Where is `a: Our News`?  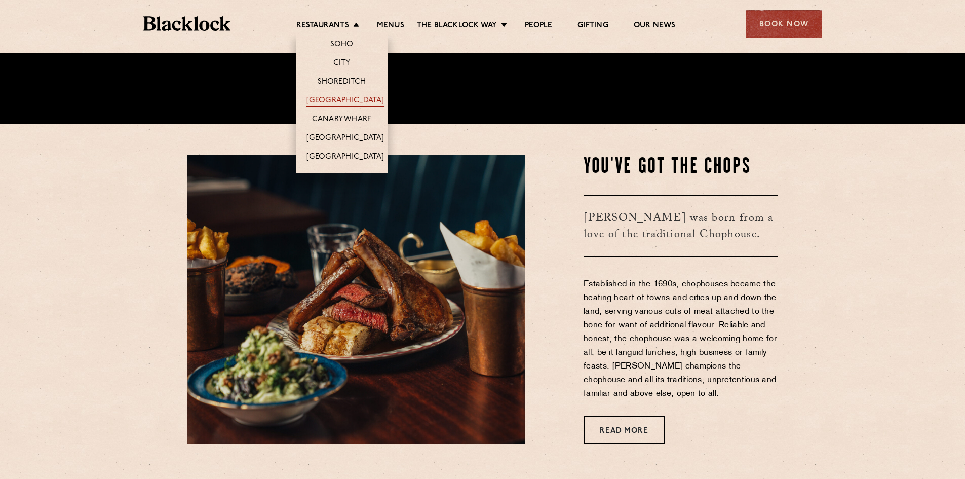 a: Our News is located at coordinates (655, 26).